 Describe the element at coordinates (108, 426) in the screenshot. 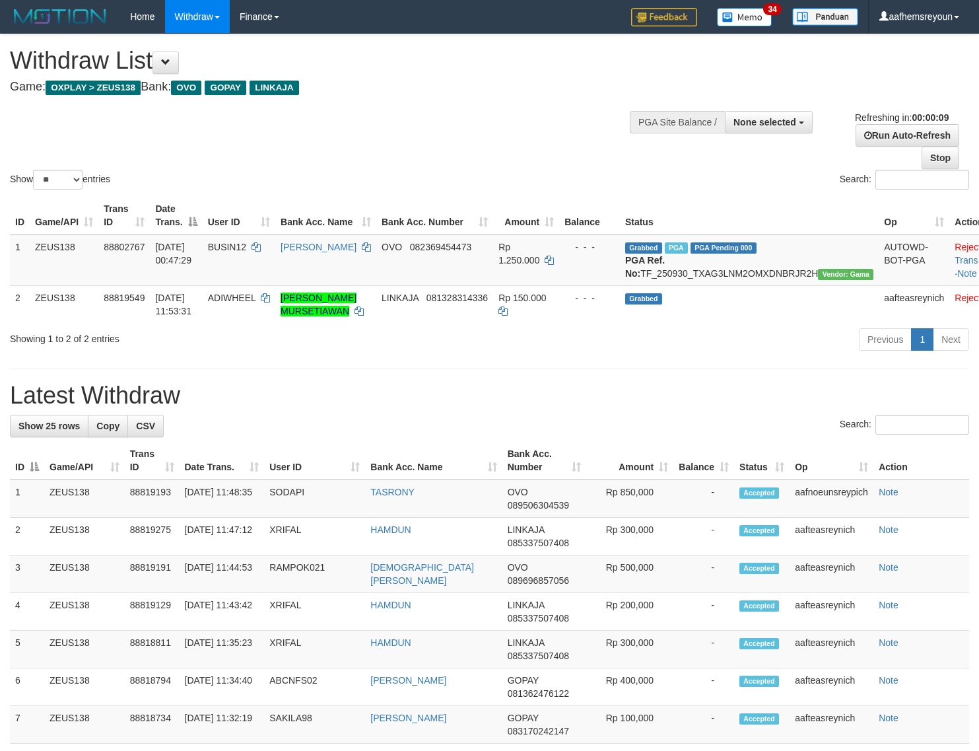

I see `span: Copy` at that location.